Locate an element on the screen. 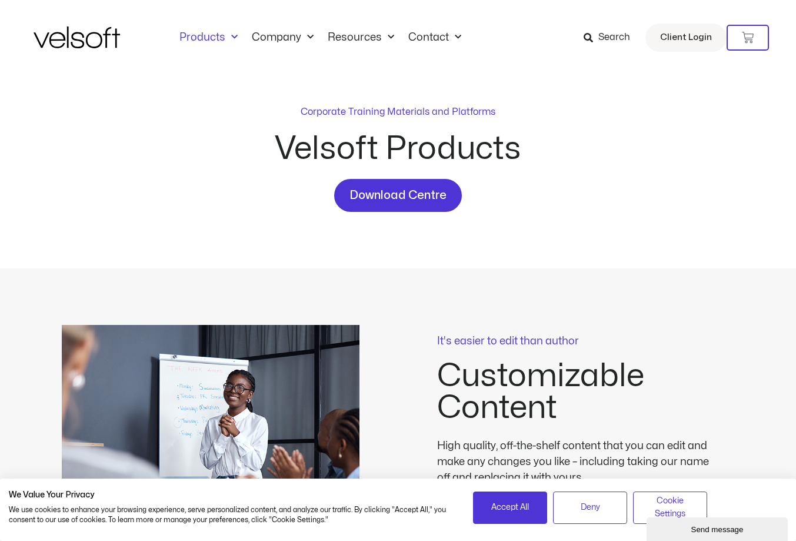  span: Search is located at coordinates (614, 38).